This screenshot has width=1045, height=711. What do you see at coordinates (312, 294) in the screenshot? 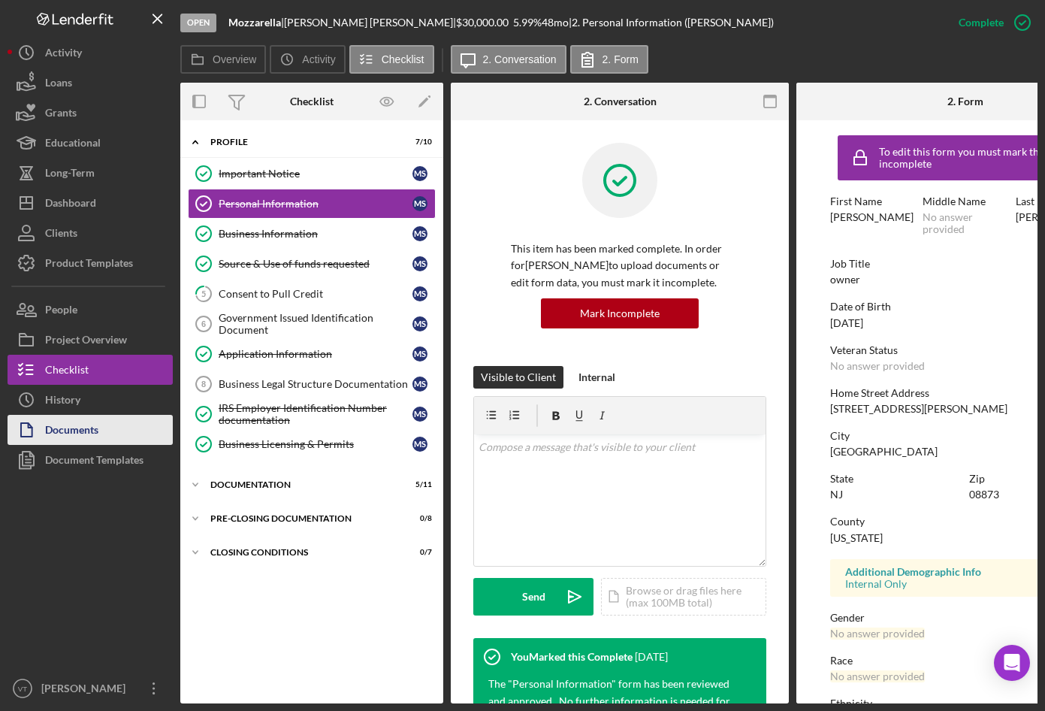
I see `a: 5Consent to Pull CreditMS` at bounding box center [312, 294].